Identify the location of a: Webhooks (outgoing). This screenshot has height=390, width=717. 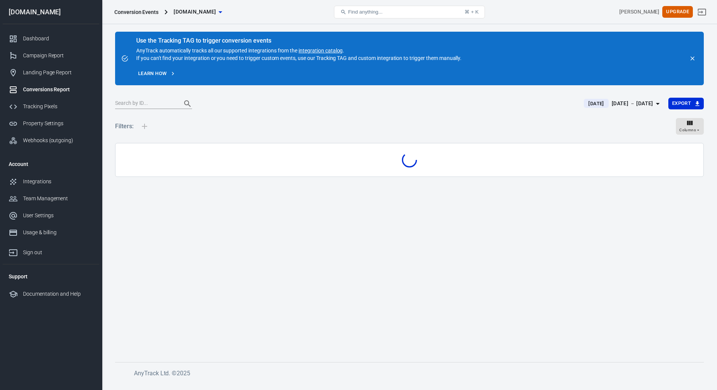
(51, 140).